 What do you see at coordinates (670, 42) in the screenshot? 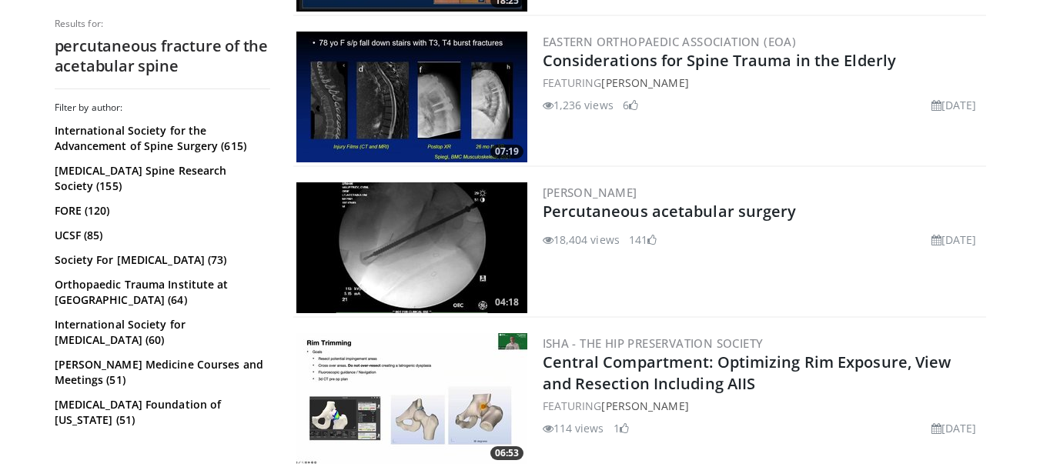
I see `a: Eastern Orthopaedic Association (EOA)` at bounding box center [670, 42].